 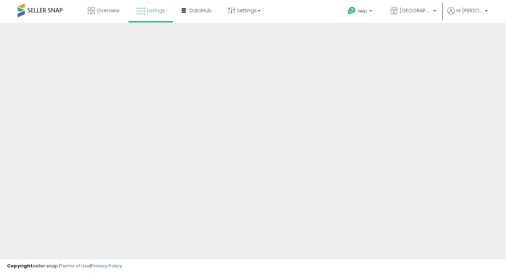 What do you see at coordinates (64, 266) in the screenshot?
I see `div: seller snap | |` at bounding box center [64, 266].